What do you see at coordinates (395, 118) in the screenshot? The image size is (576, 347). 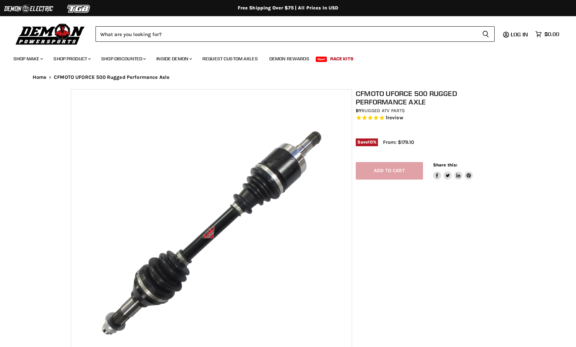 I see `span: review` at bounding box center [395, 118].